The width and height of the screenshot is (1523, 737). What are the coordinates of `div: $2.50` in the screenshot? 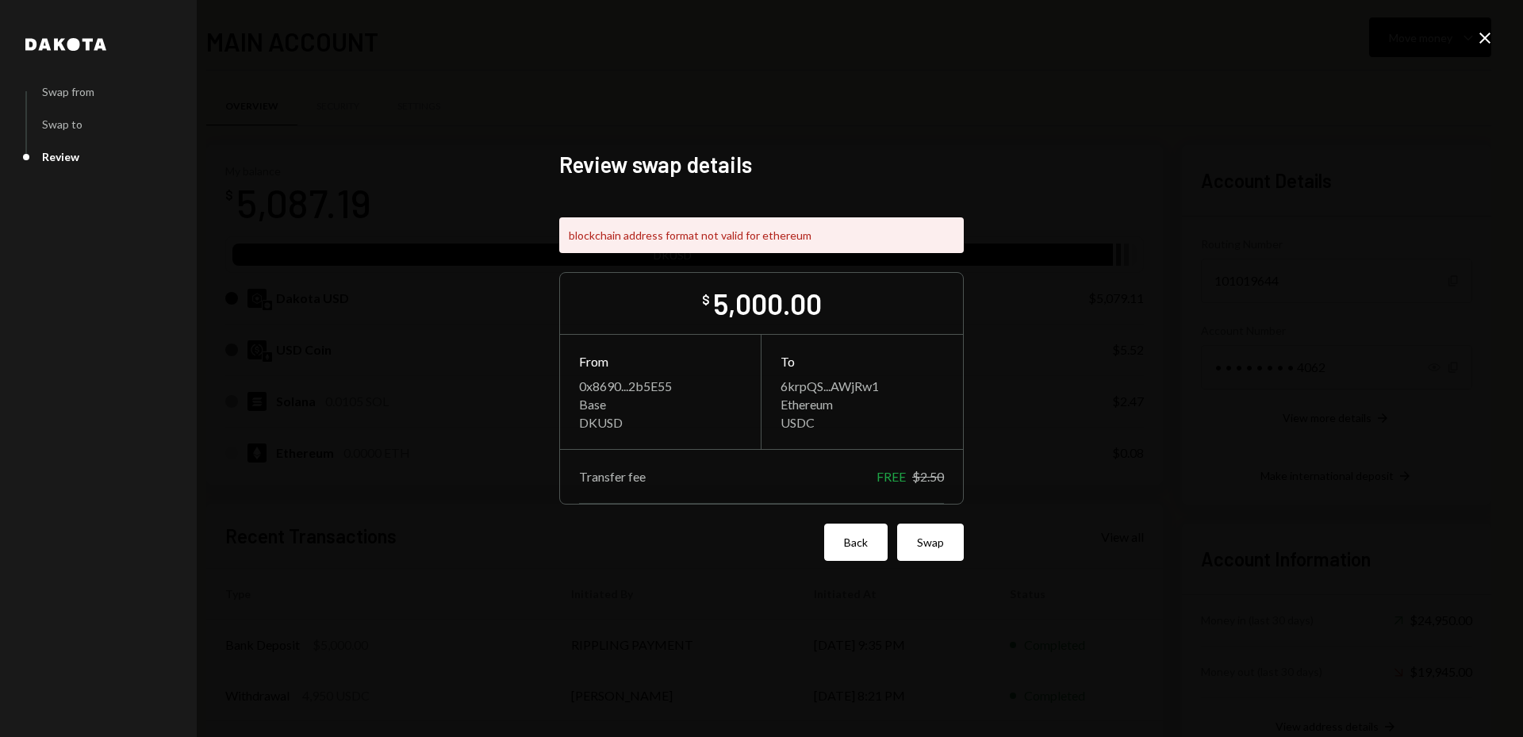 It's located at (928, 476).